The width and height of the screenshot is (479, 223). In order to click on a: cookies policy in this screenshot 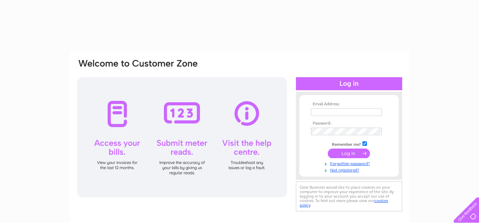, I will do `click(344, 203)`.